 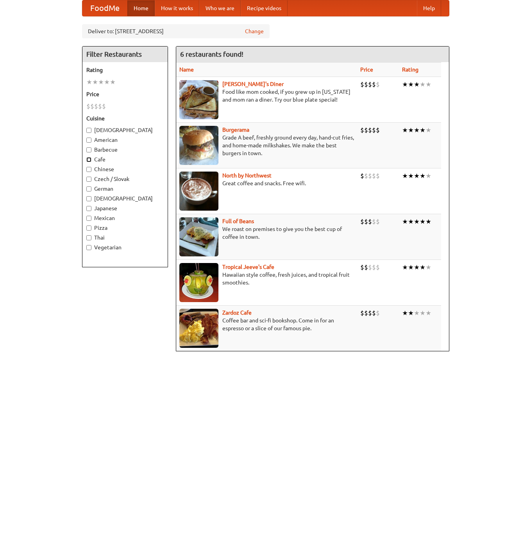 What do you see at coordinates (248, 267) in the screenshot?
I see `a: Tropical Jeeve's Cafe` at bounding box center [248, 267].